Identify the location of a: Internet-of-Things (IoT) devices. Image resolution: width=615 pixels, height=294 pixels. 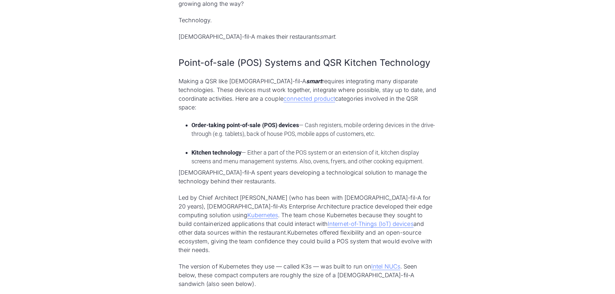
(371, 224).